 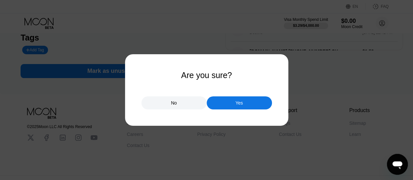 What do you see at coordinates (174, 103) in the screenshot?
I see `div: No` at bounding box center [174, 103].